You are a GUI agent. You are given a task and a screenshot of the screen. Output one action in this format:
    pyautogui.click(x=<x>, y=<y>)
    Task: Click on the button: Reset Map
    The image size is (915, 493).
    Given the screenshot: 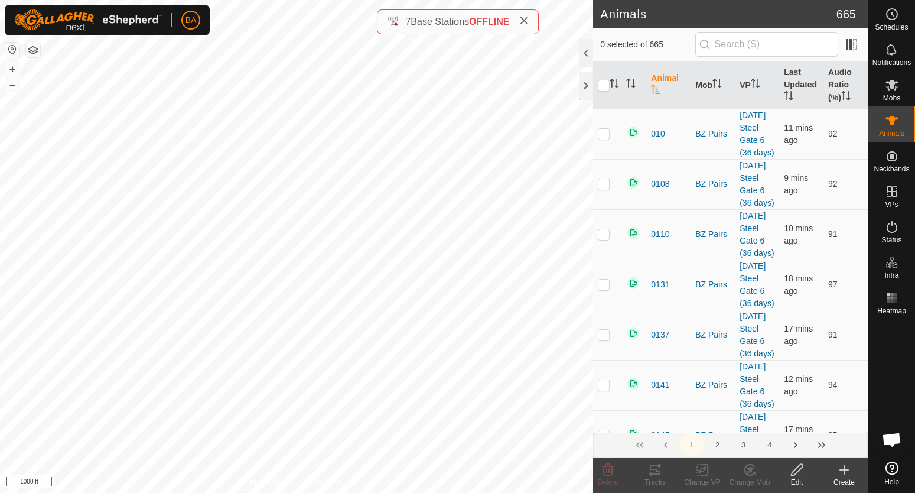 What is the action you would take?
    pyautogui.click(x=12, y=50)
    